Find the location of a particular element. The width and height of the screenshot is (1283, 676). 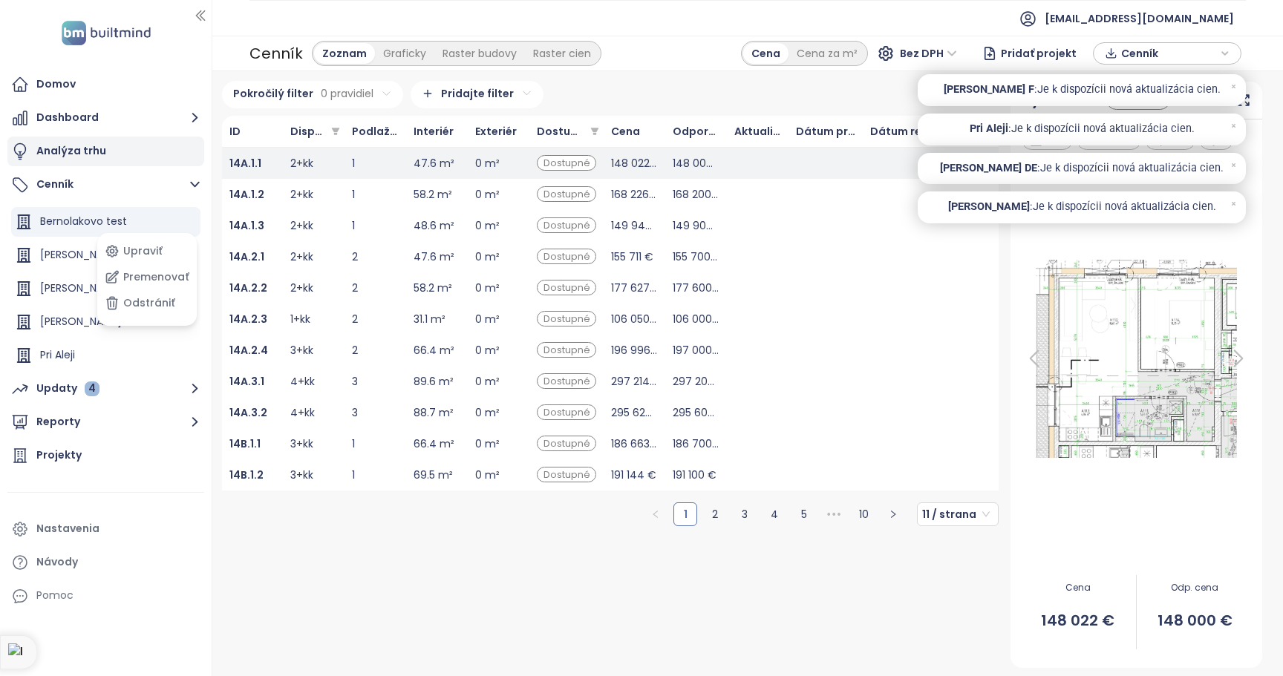

td: 1+kk is located at coordinates (313, 319).